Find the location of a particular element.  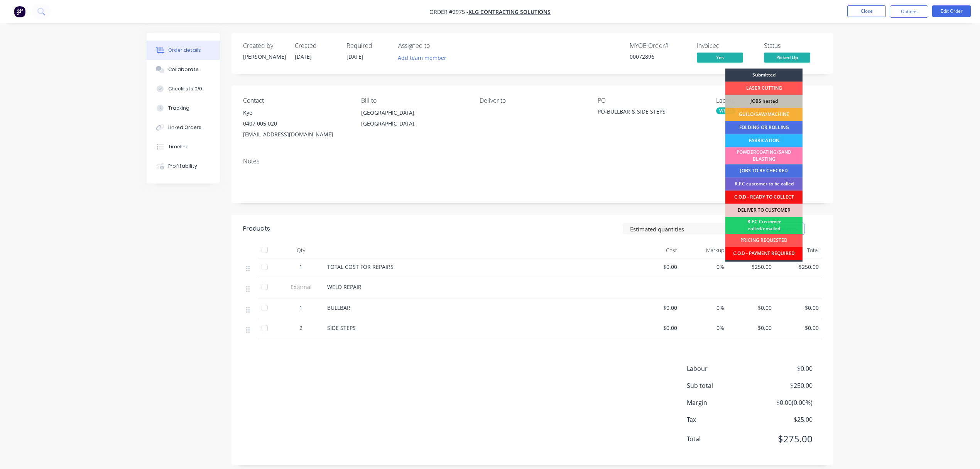

button: Tracking is located at coordinates (183, 108).